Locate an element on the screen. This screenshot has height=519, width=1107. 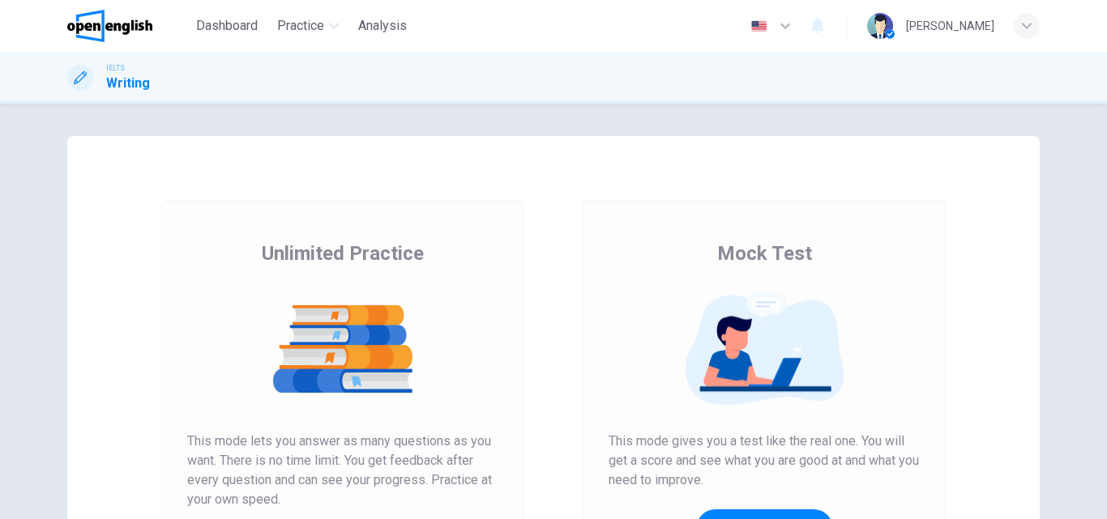
a: OpenEnglish logo is located at coordinates (128, 26).